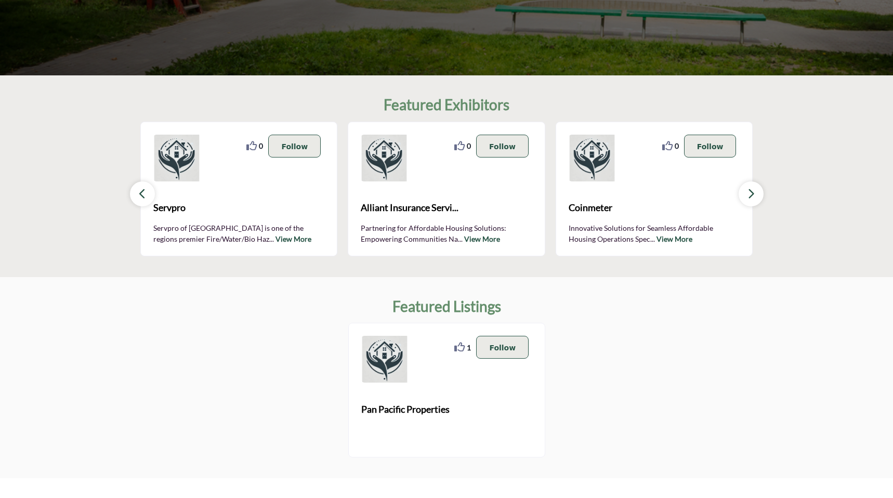 The height and width of the screenshot is (498, 893). I want to click on img: Coinmeter, so click(592, 158).